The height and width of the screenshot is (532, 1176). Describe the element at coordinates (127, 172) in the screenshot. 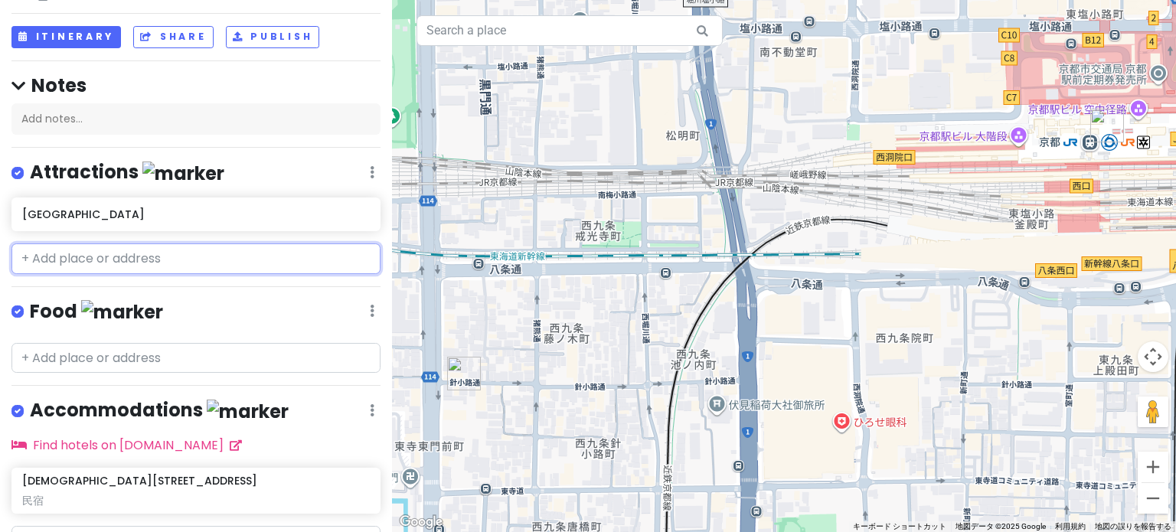

I see `h4: Attractions` at that location.